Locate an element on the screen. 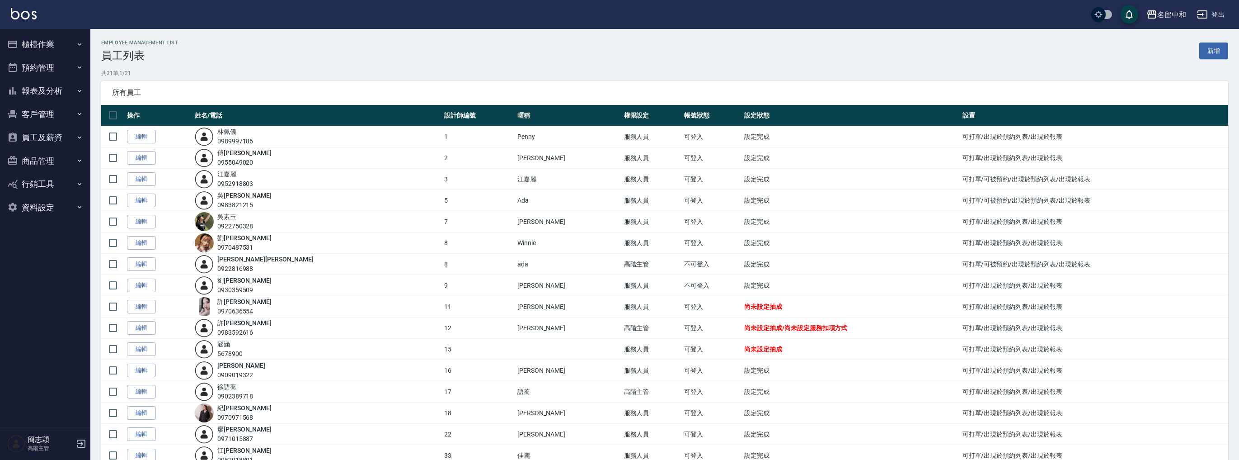 The width and height of the screenshot is (1239, 460). td: 2 is located at coordinates (479, 158).